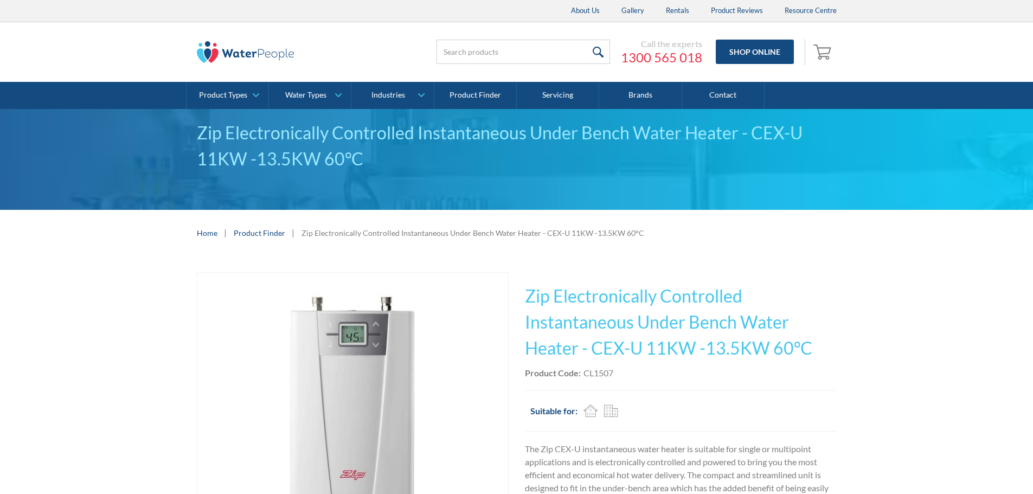  I want to click on a: Servicing, so click(558, 95).